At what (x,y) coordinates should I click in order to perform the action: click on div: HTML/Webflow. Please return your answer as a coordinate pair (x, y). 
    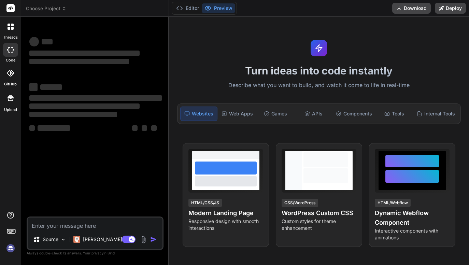
    Looking at the image, I should click on (393, 203).